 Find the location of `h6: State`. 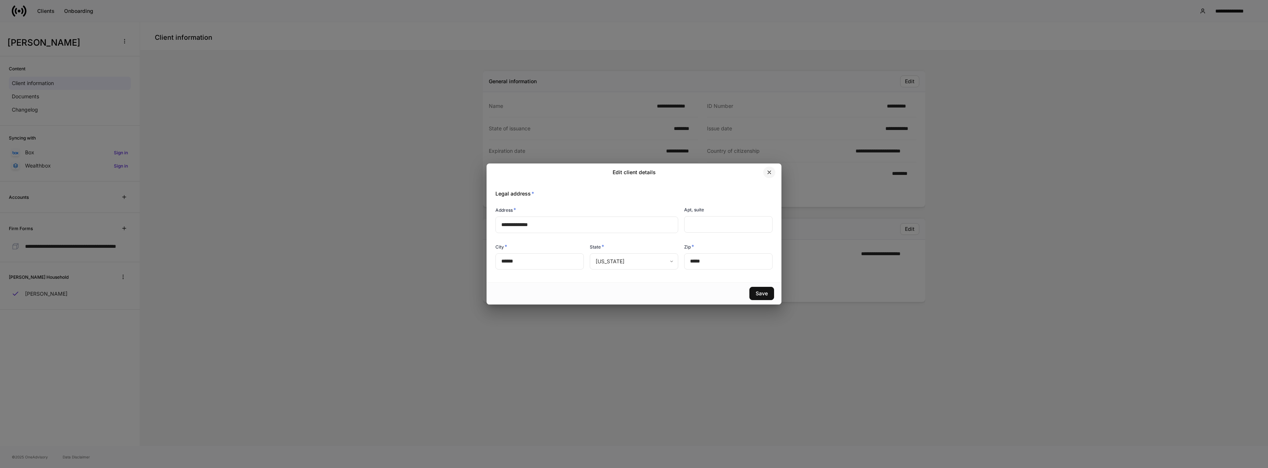

h6: State is located at coordinates (597, 247).